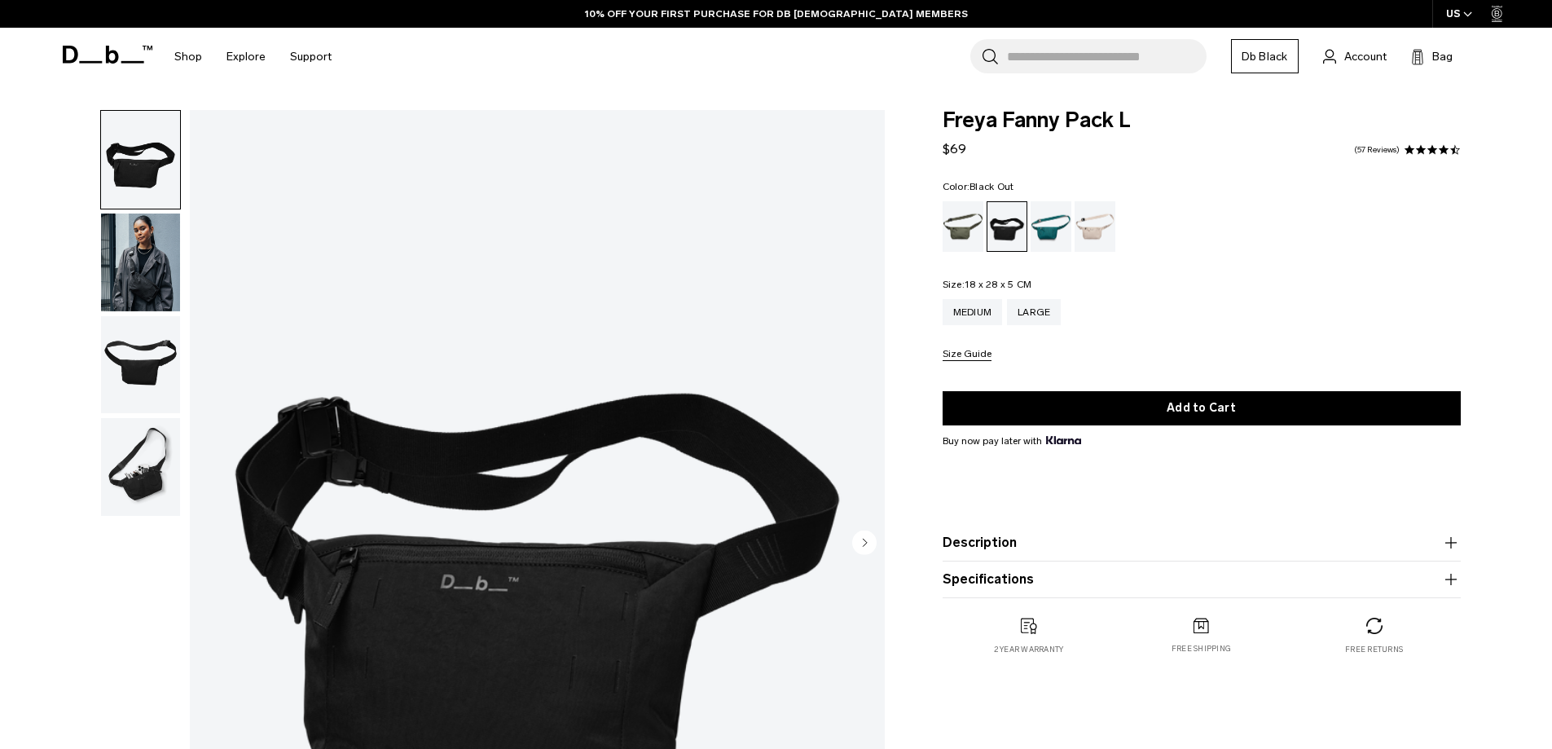  What do you see at coordinates (1029, 649) in the screenshot?
I see `p: 2 year warranty` at bounding box center [1029, 649].